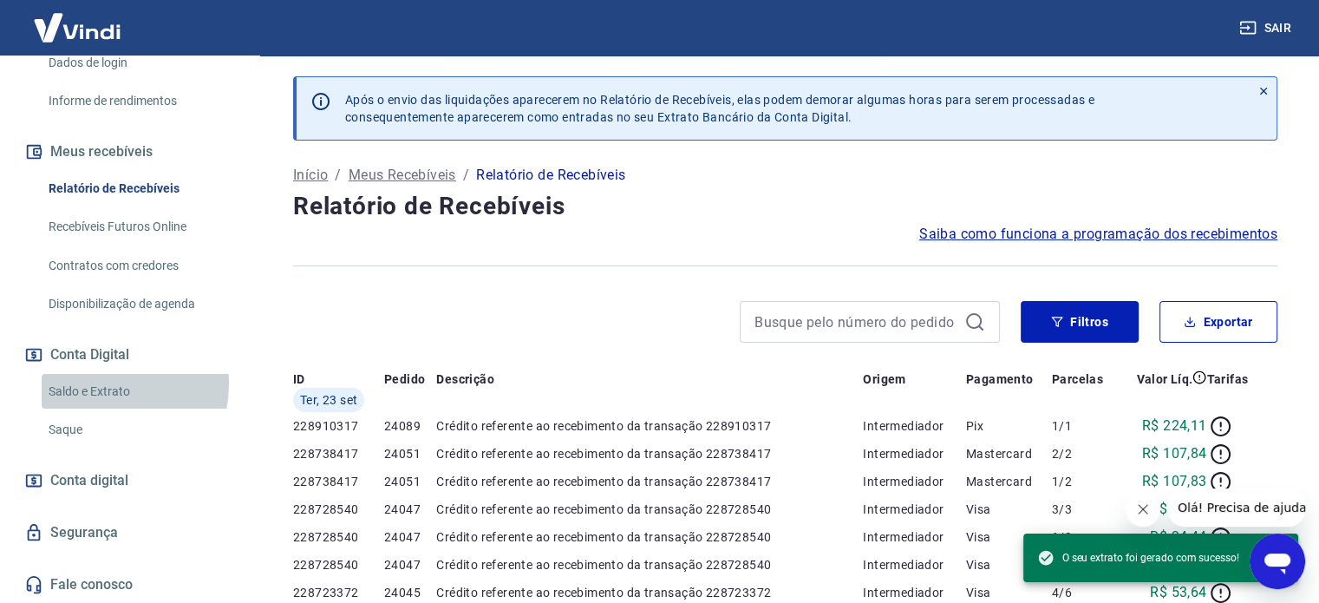 This screenshot has height=603, width=1319. What do you see at coordinates (129, 480) in the screenshot?
I see `a: Conta digital` at bounding box center [129, 480].